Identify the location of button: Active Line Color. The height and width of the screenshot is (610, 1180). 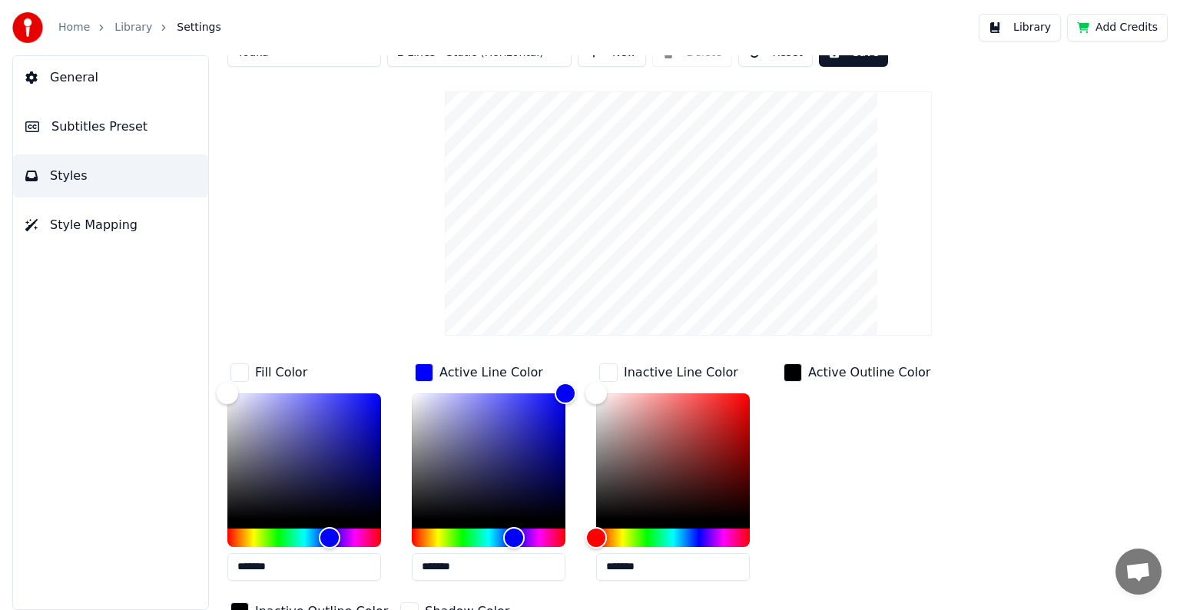
(479, 373).